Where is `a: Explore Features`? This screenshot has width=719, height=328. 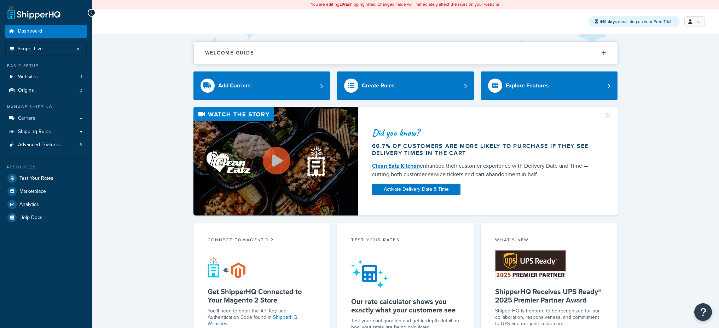 a: Explore Features is located at coordinates (549, 86).